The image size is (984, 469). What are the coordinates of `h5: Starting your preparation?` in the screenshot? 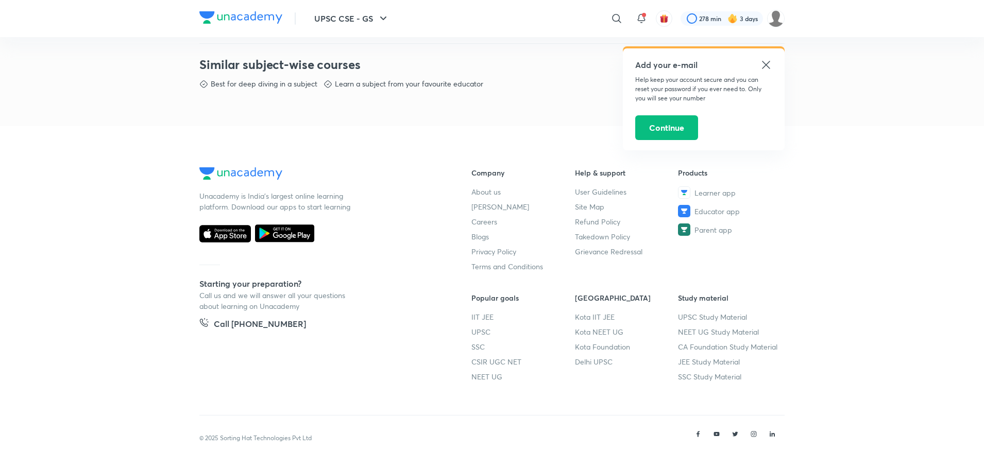 It's located at (319, 284).